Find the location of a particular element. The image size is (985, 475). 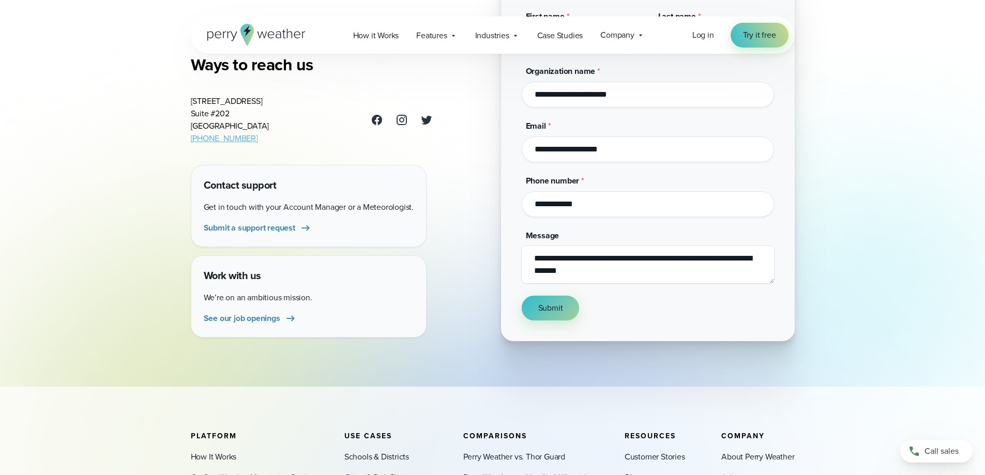

span: How it Works is located at coordinates (376, 36).